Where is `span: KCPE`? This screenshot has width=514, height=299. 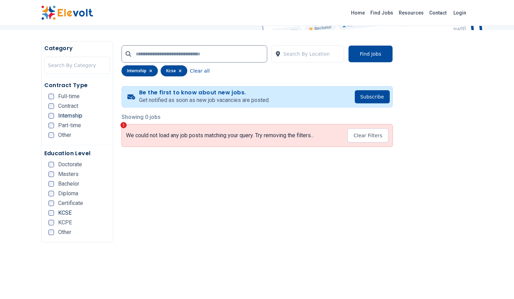 span: KCPE is located at coordinates (65, 223).